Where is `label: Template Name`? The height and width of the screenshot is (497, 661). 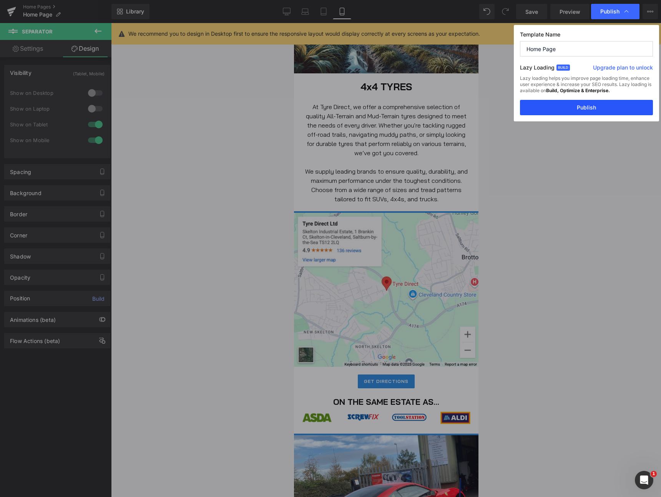 label: Template Name is located at coordinates (586, 36).